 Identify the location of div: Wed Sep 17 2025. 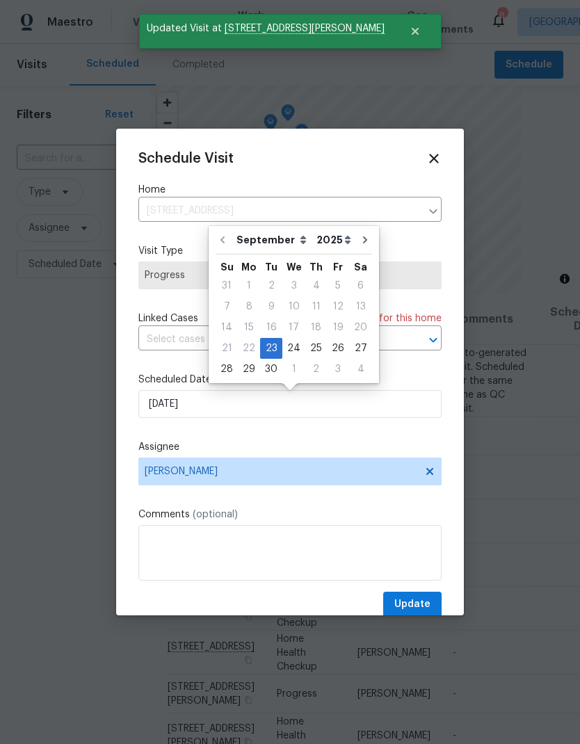
(294, 328).